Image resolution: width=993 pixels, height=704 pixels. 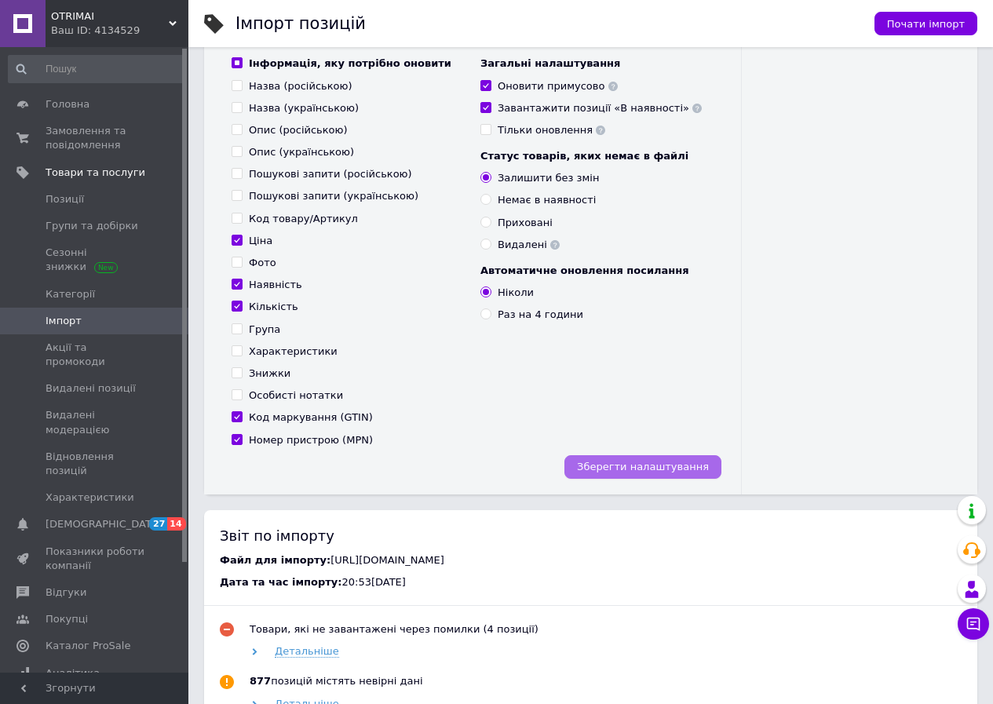 I want to click on button: Почати імпорт, so click(x=926, y=24).